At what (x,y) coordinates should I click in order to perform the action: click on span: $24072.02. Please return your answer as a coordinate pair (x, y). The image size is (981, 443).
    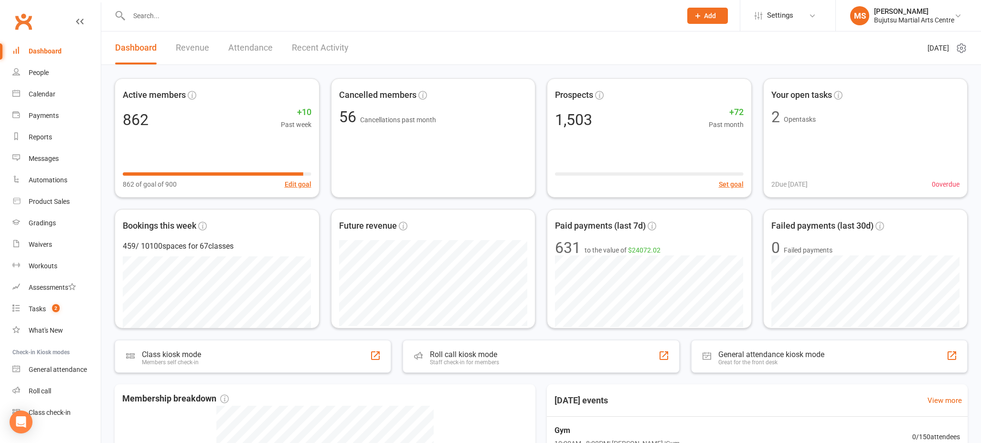
    Looking at the image, I should click on (644, 250).